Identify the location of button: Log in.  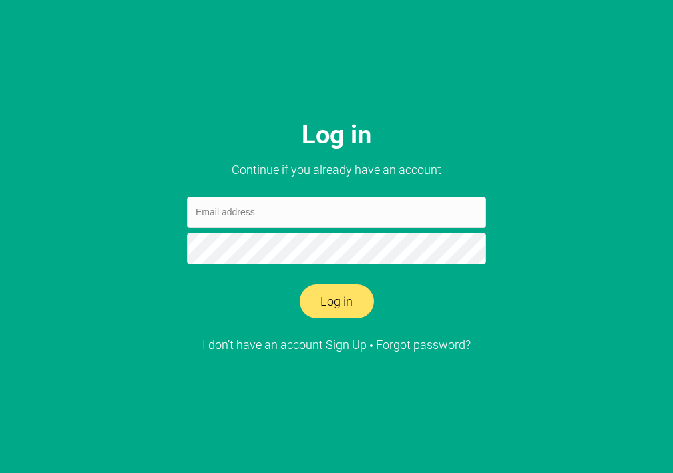
(337, 302).